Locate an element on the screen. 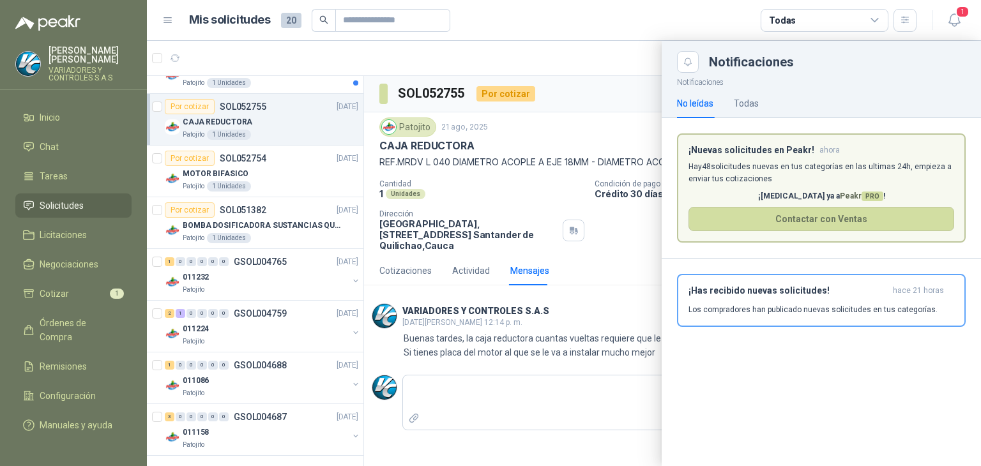 The height and width of the screenshot is (466, 981). span: Inicio is located at coordinates (50, 118).